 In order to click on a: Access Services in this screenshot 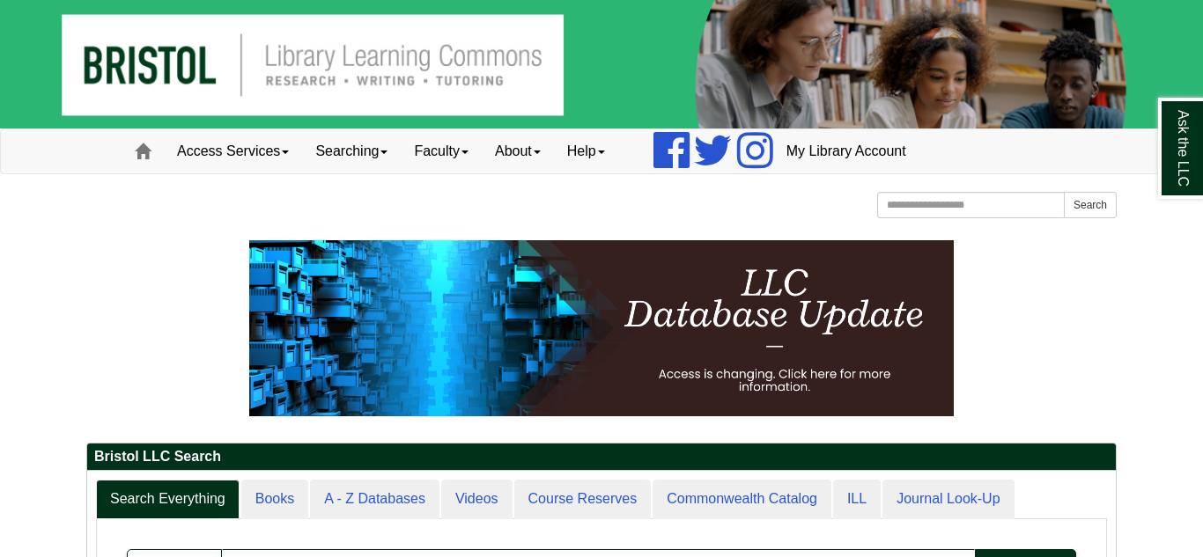, I will do `click(232, 151)`.